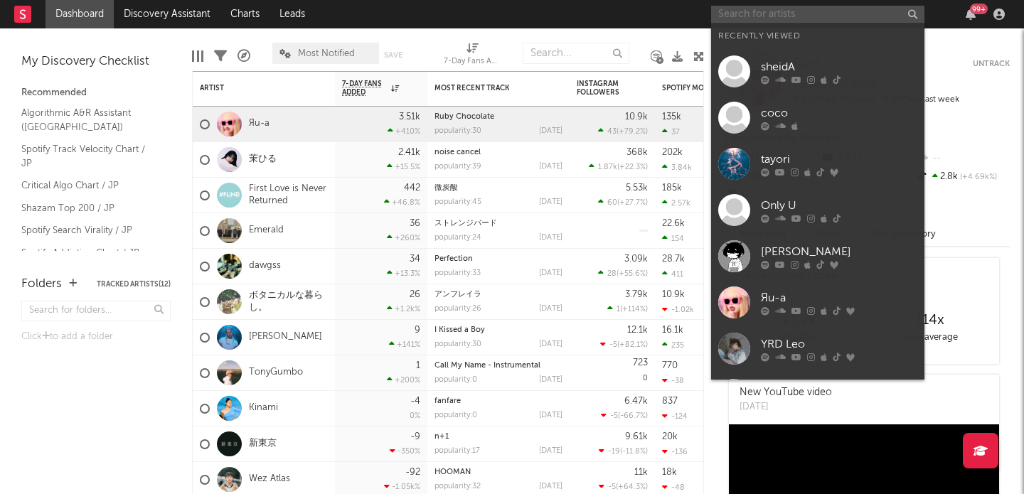  What do you see at coordinates (498, 365) in the screenshot?
I see `div: Call My Name - Instrumental` at bounding box center [498, 365].